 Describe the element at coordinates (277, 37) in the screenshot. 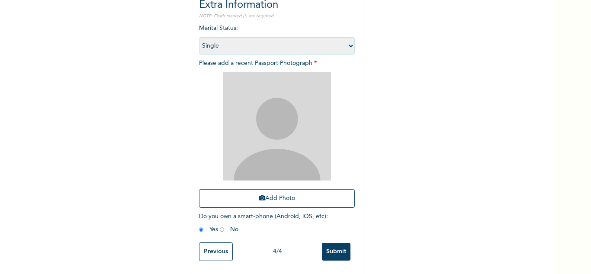

I see `span: Marital Status :` at that location.